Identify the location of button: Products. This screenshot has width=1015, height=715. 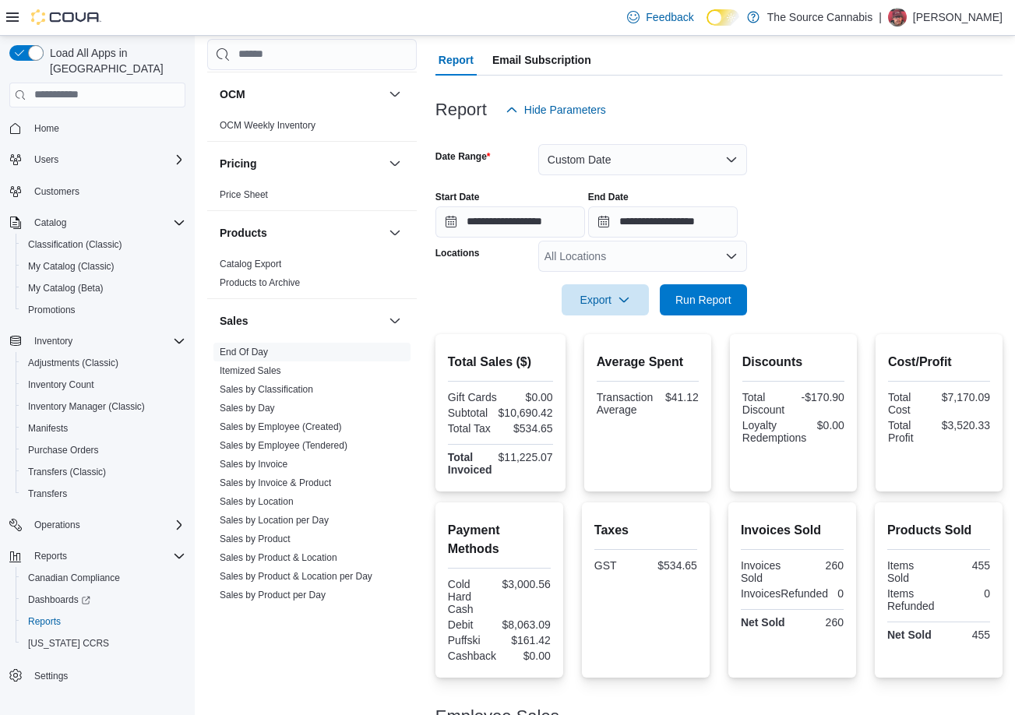
(395, 233).